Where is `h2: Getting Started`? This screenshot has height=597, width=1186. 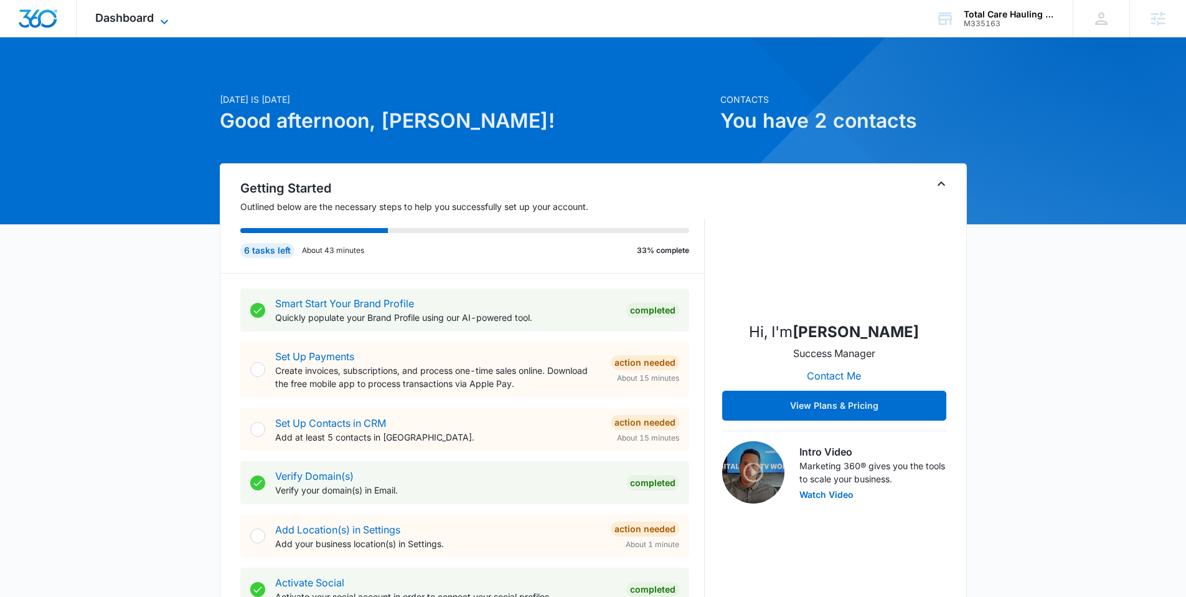 h2: Getting Started is located at coordinates (473, 188).